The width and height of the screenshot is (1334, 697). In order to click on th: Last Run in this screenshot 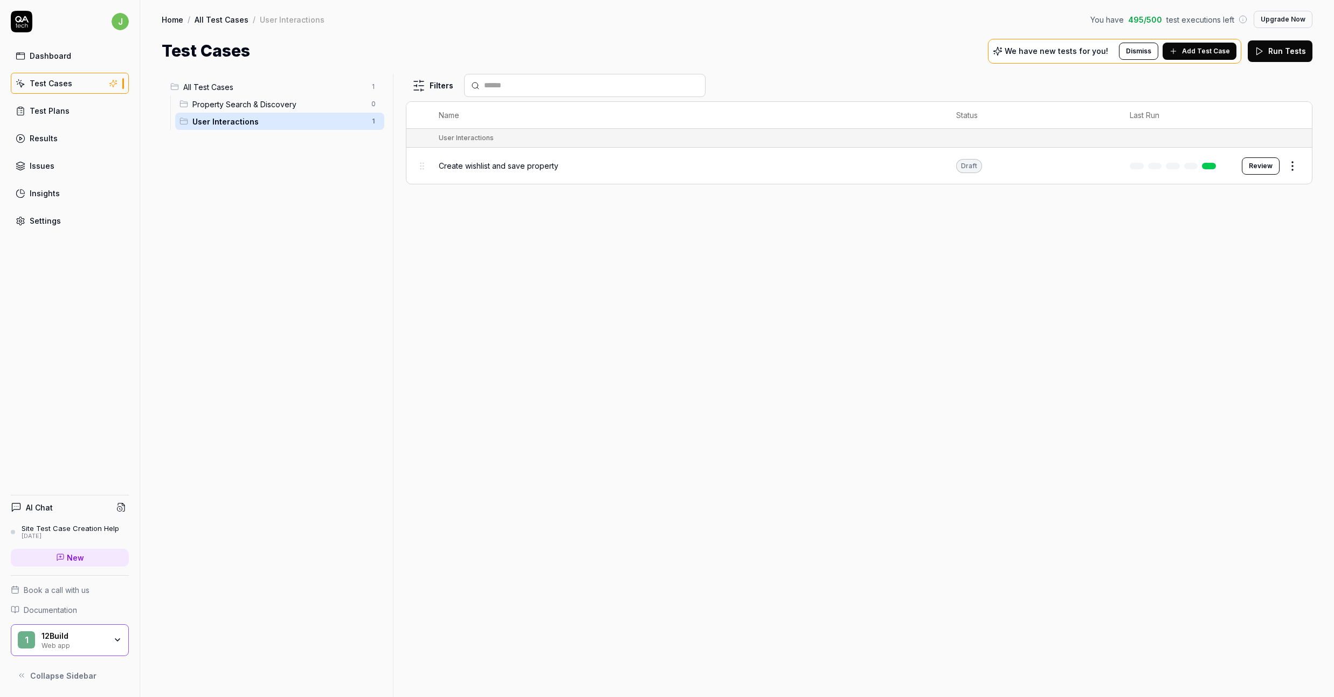, I will do `click(1175, 115)`.